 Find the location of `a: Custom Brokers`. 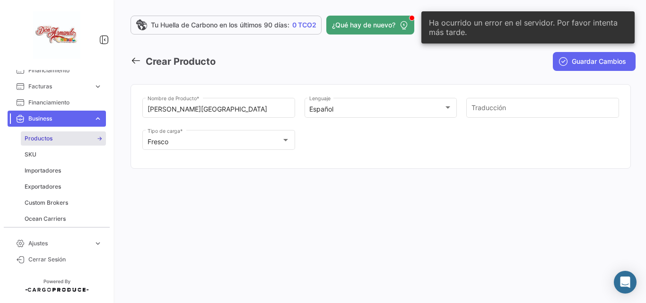

a: Custom Brokers is located at coordinates (63, 203).